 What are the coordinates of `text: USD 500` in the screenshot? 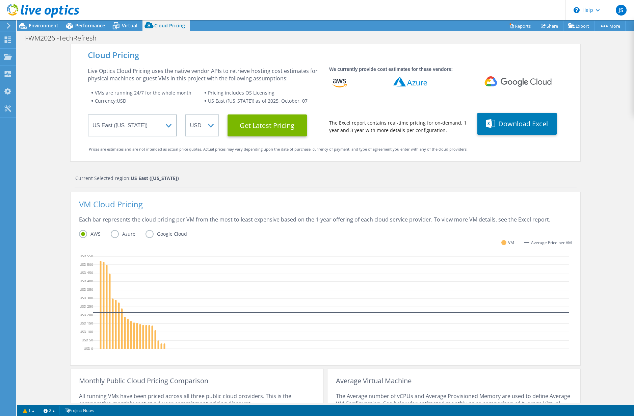 It's located at (86, 264).